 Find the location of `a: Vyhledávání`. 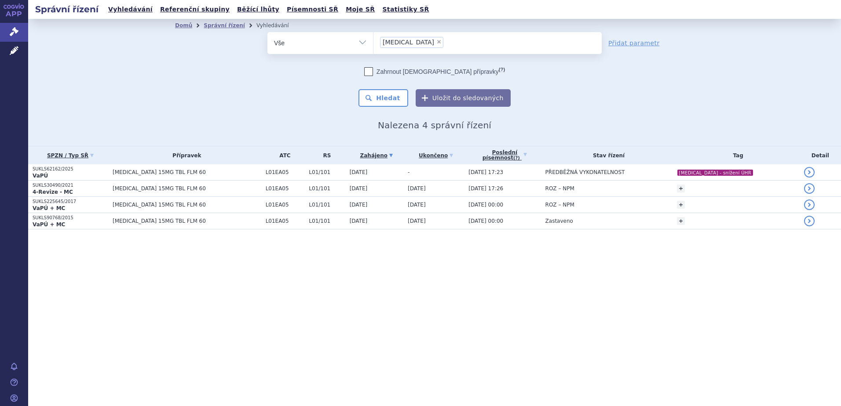

a: Vyhledávání is located at coordinates (130, 9).